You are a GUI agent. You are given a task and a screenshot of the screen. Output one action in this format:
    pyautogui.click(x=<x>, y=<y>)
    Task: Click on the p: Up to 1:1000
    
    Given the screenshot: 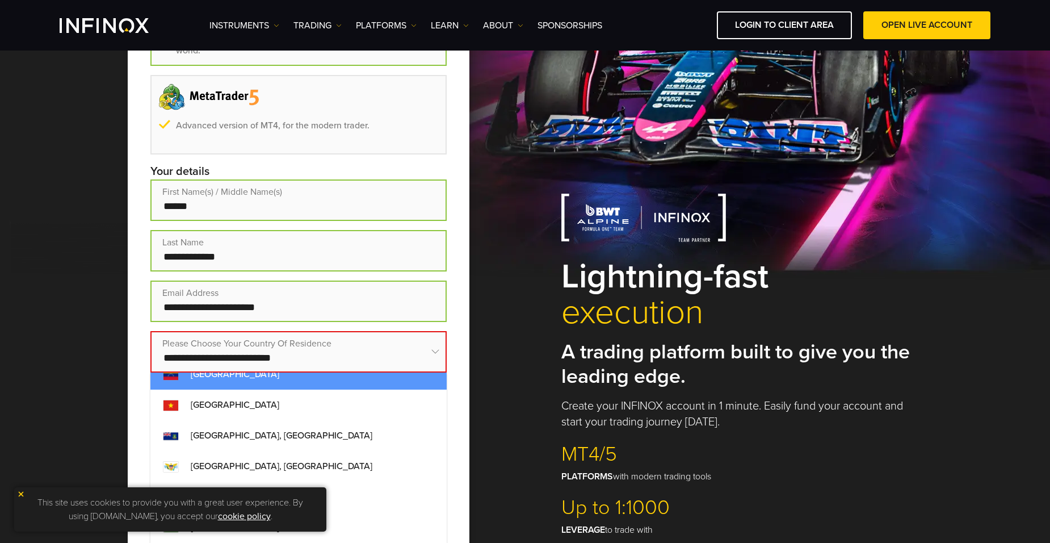 What is the action you would take?
    pyautogui.click(x=742, y=507)
    